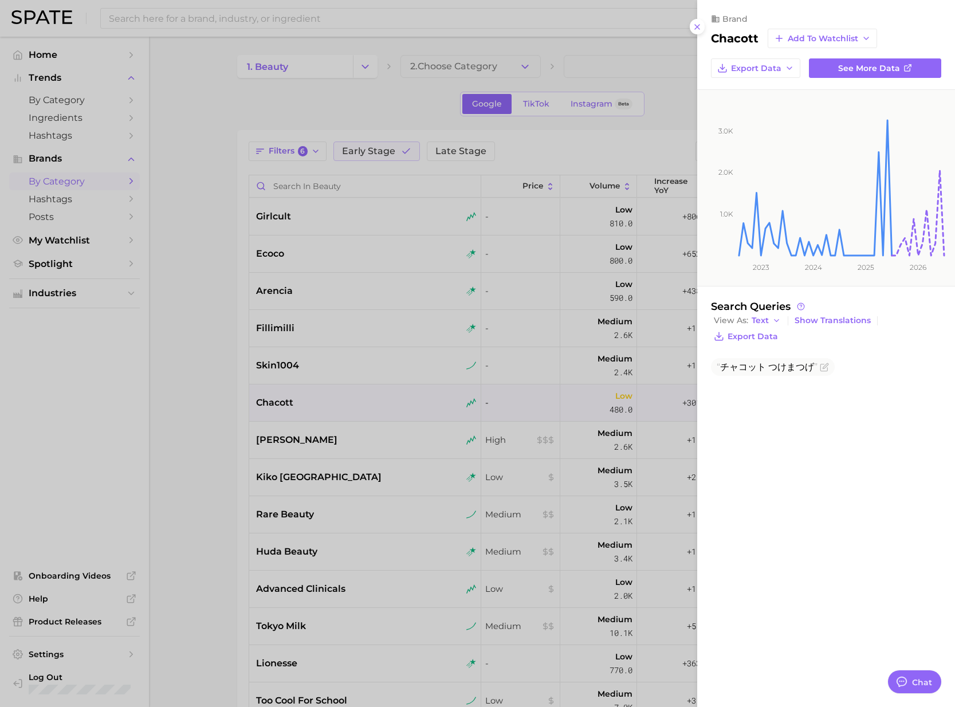 The height and width of the screenshot is (707, 955). I want to click on span: Show Translations, so click(832, 320).